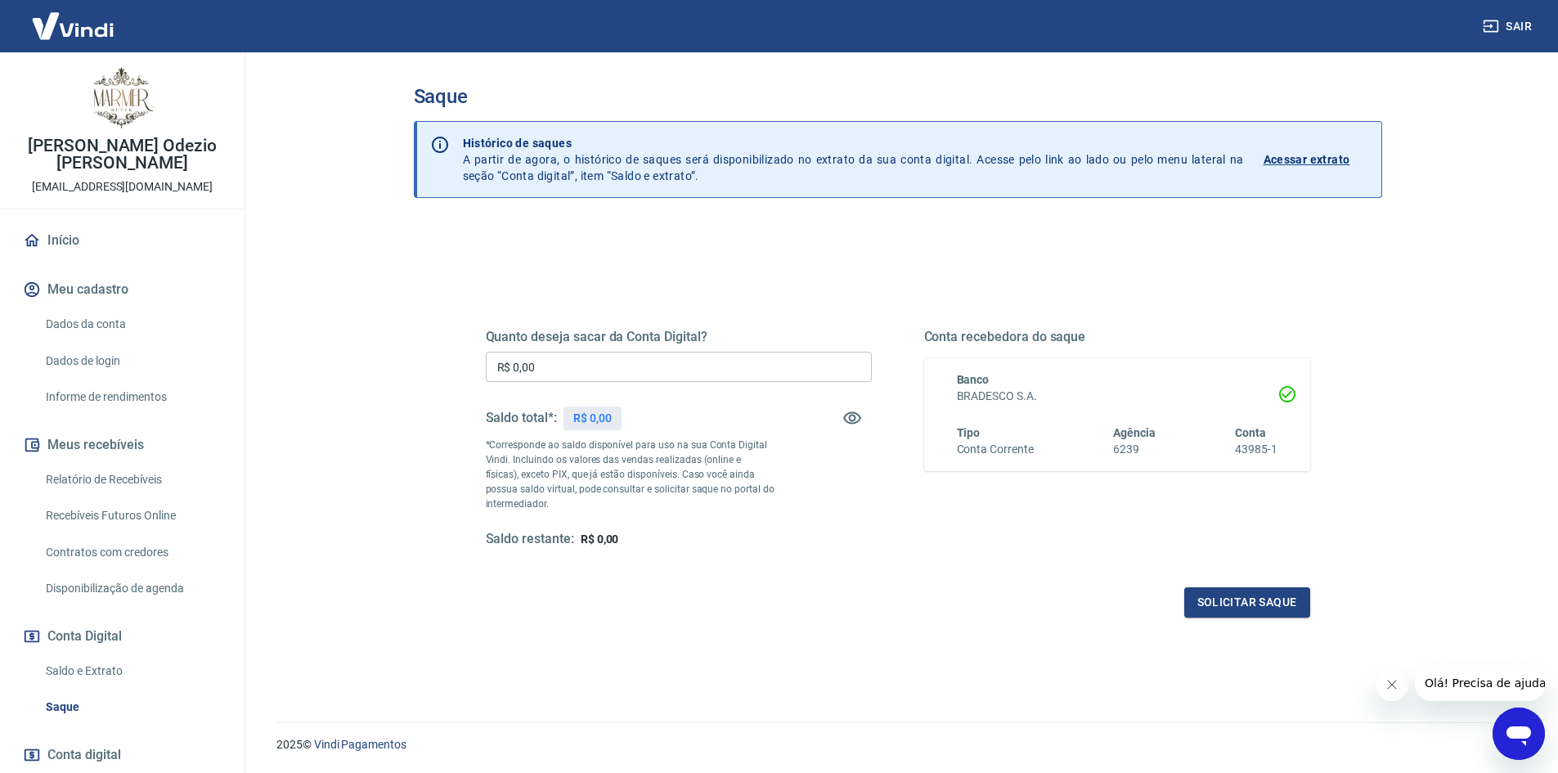  Describe the element at coordinates (898, 97) in the screenshot. I see `h3: Saque` at that location.